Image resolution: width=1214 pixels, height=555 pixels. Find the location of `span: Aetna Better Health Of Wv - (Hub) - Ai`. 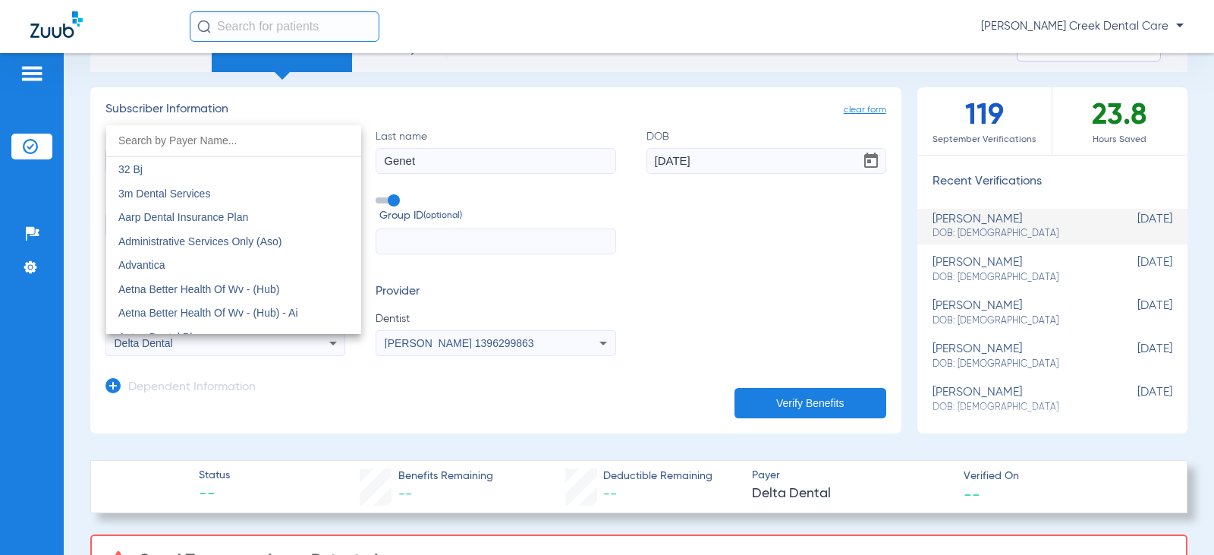

span: Aetna Better Health Of Wv - (Hub) - Ai is located at coordinates (208, 313).